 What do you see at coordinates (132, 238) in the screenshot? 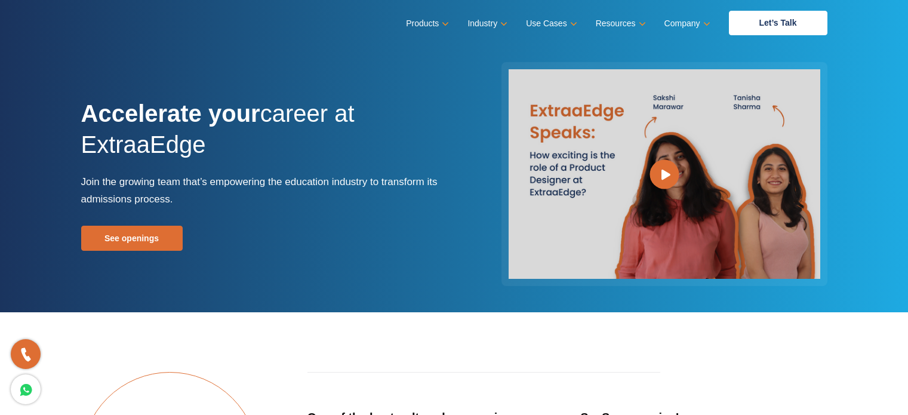
I see `a: See openings` at bounding box center [132, 238].